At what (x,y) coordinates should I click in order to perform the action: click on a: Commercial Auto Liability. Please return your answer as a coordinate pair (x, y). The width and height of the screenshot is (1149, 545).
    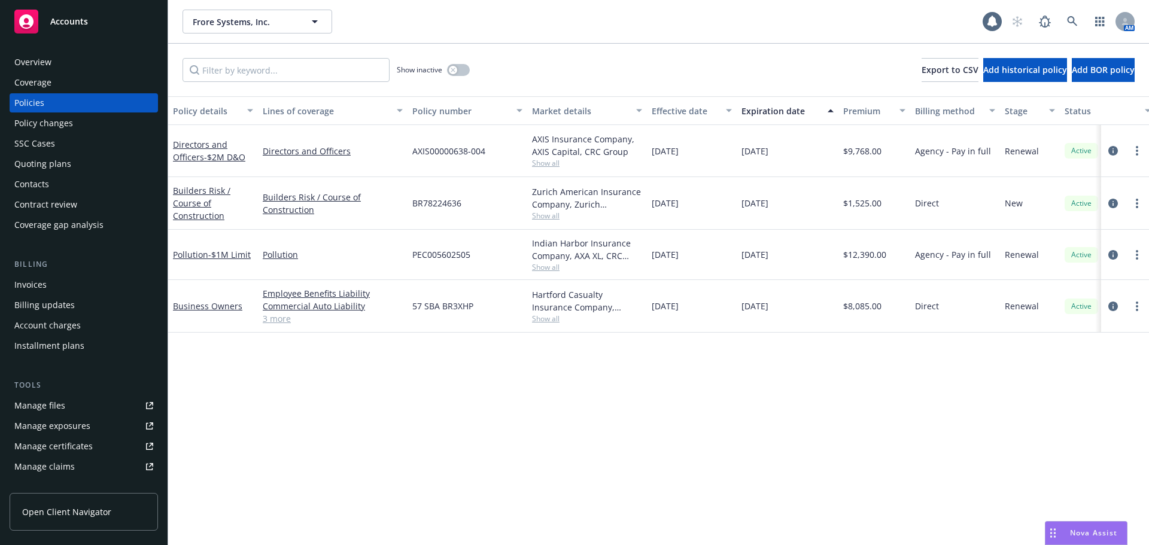
    Looking at the image, I should click on (333, 306).